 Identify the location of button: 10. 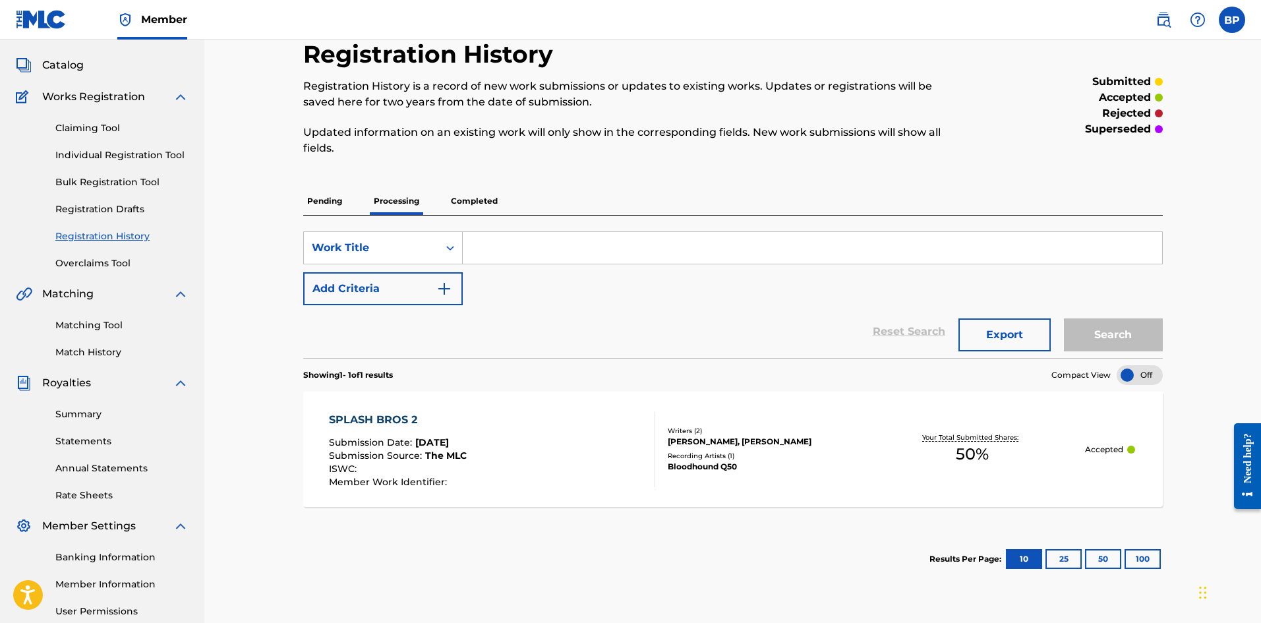
(1024, 559).